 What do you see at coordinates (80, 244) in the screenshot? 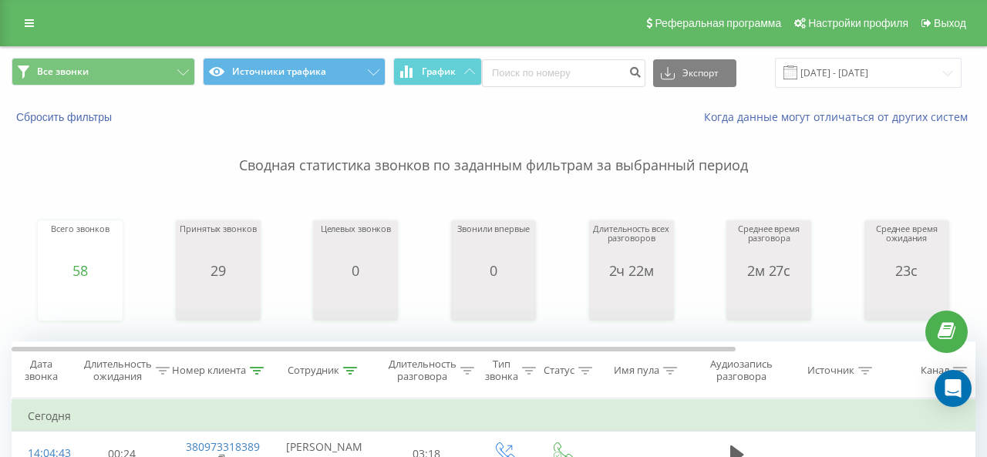
I see `div: Всего звонков` at bounding box center [80, 244].